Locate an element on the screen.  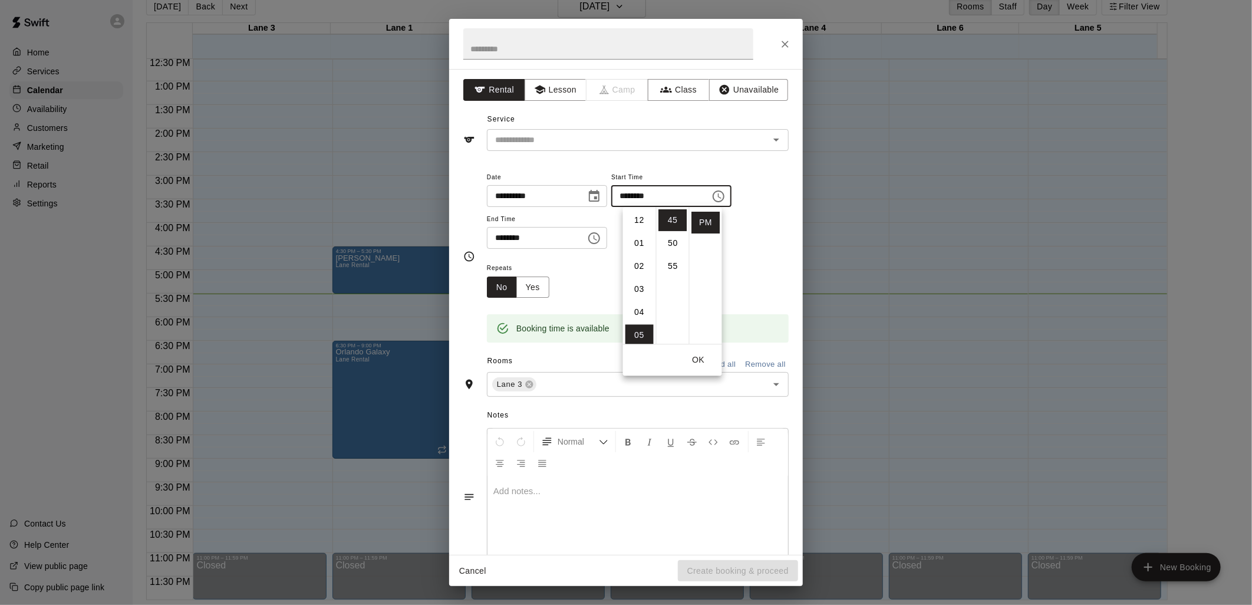
li: 3 hours is located at coordinates (639, 289).